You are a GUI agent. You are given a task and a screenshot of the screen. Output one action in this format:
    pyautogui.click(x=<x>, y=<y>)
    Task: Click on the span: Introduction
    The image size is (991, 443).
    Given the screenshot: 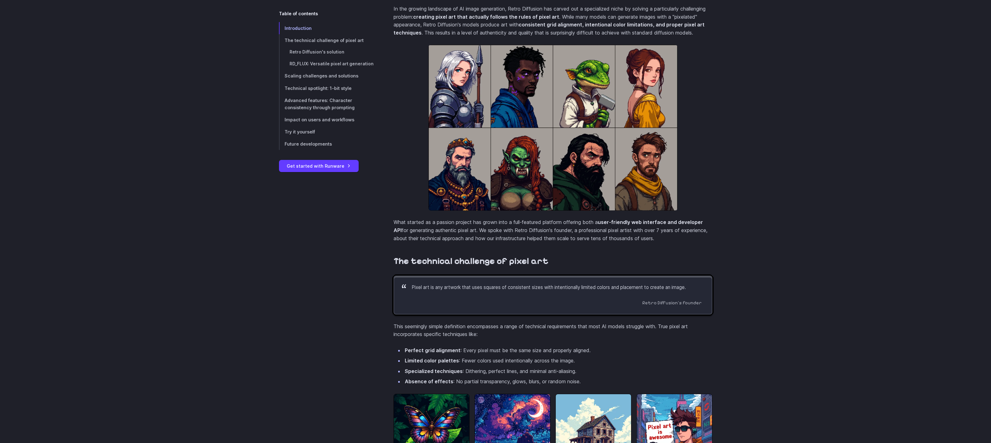 What is the action you would take?
    pyautogui.click(x=298, y=28)
    